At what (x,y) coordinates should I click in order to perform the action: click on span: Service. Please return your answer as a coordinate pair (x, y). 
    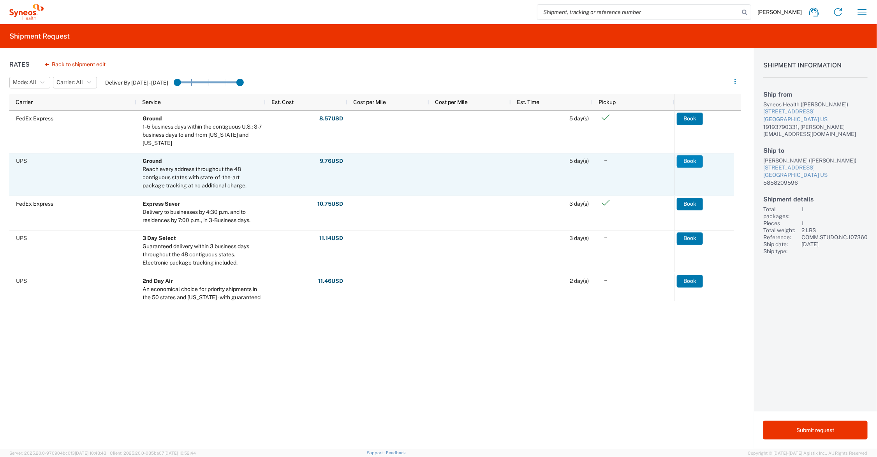
    Looking at the image, I should click on (152, 102).